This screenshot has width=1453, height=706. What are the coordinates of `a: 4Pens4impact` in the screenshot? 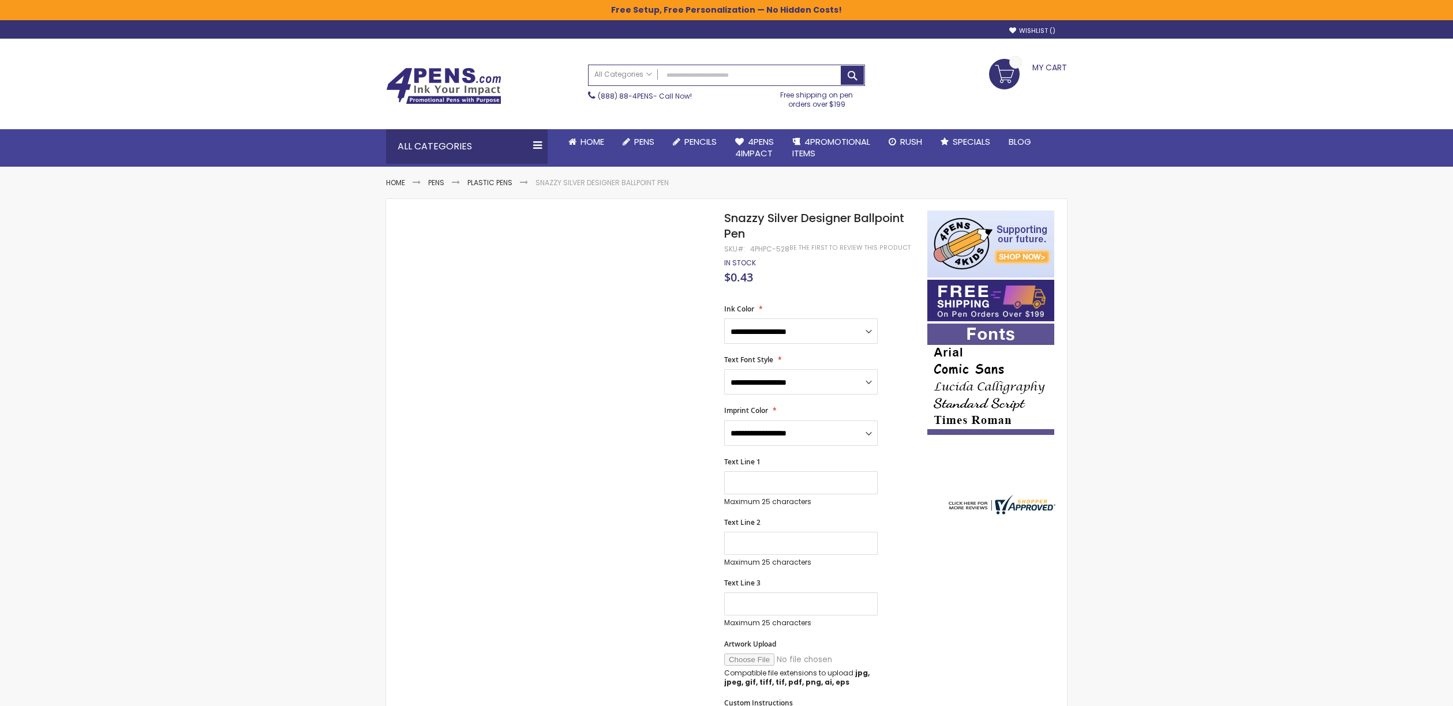 It's located at (754, 148).